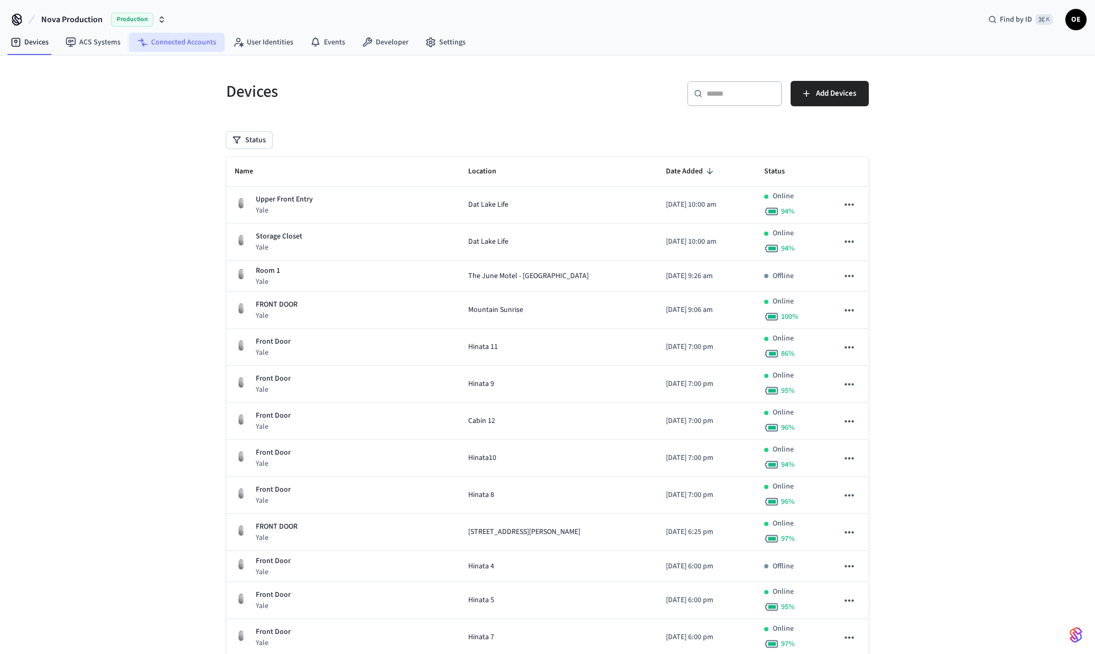 This screenshot has width=1095, height=654. Describe the element at coordinates (830, 94) in the screenshot. I see `button: Add Devices` at that location.